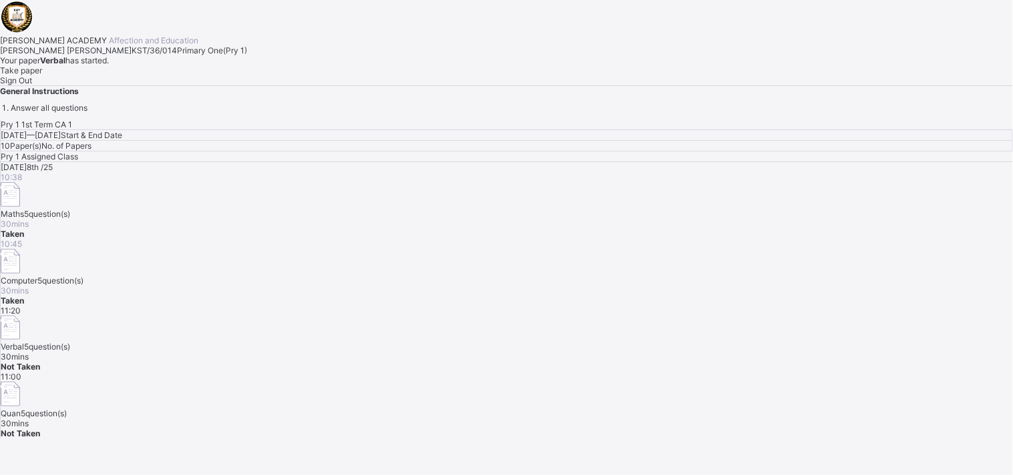 The image size is (1013, 475). I want to click on span: Answer all questions, so click(49, 107).